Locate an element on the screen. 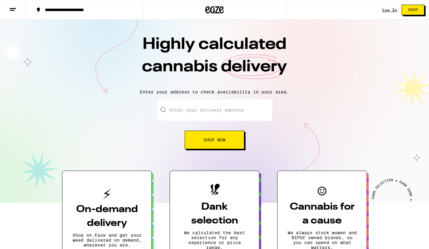 This screenshot has height=249, width=429. h1: Highly calculated cannabis delivery is located at coordinates (214, 59).